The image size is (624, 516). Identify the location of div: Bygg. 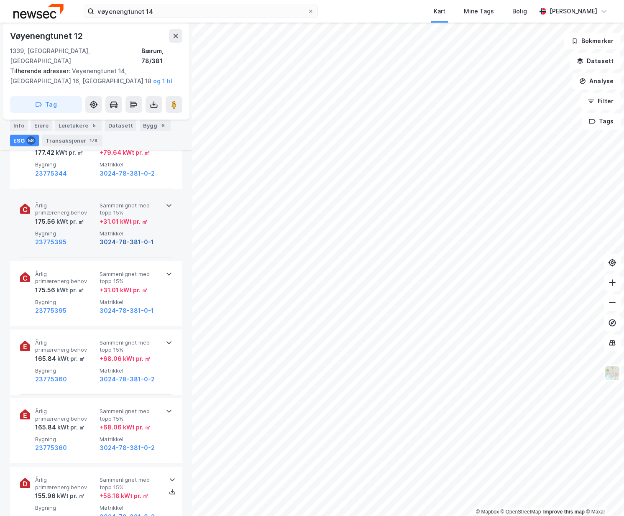
(155, 126).